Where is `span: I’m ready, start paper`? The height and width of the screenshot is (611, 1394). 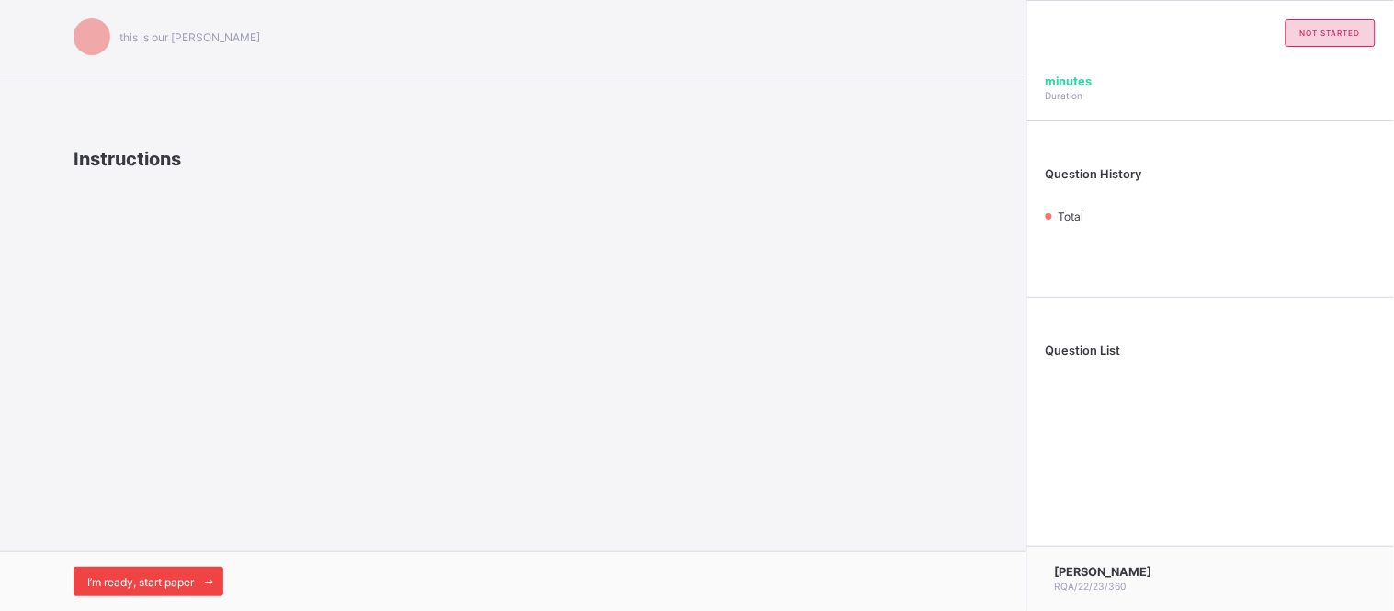
span: I’m ready, start paper is located at coordinates (141, 582).